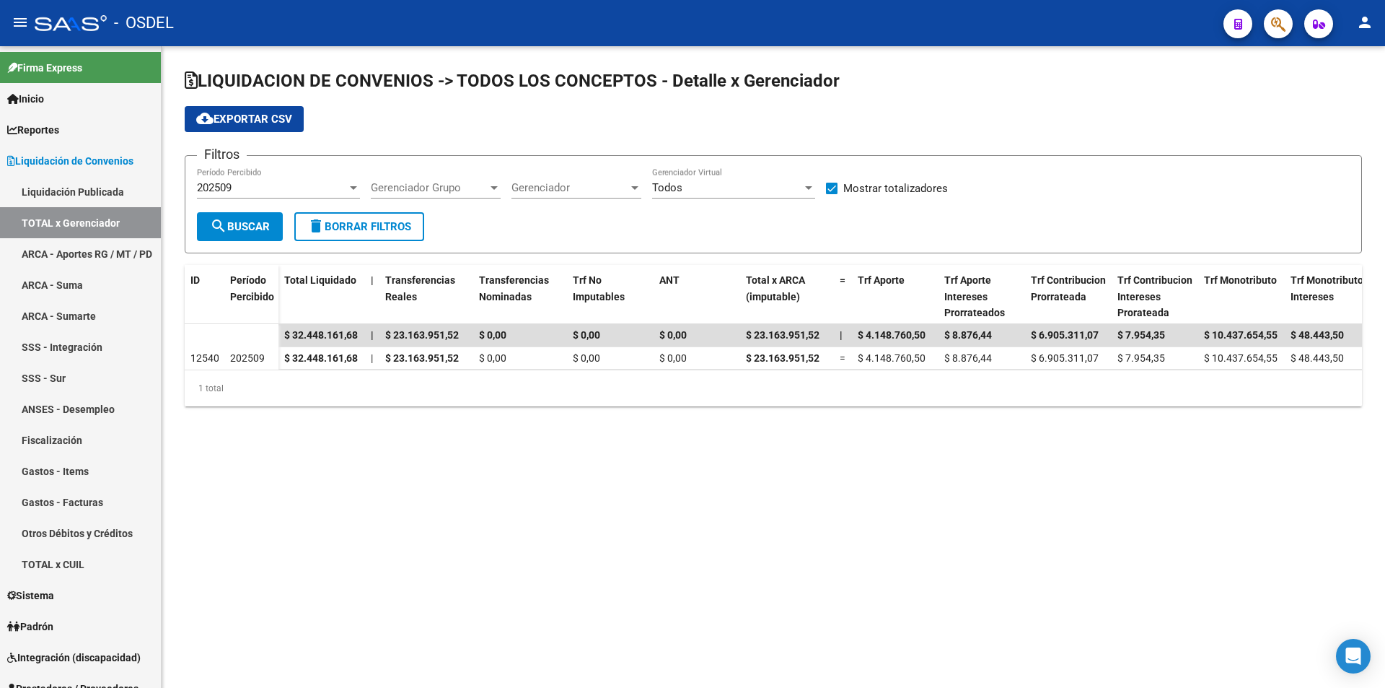  Describe the element at coordinates (1068, 297) in the screenshot. I see `datatable-header-cell: Trf Contribucion Prorrateada` at that location.